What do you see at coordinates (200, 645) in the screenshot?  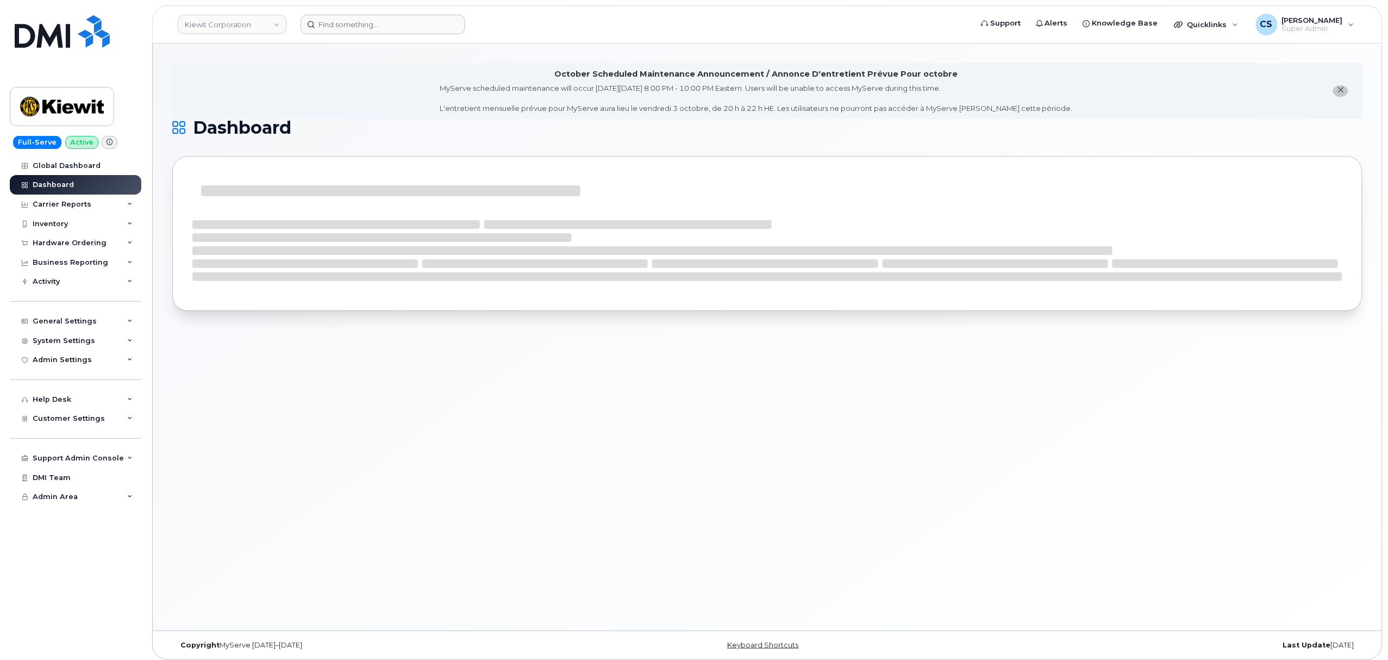 I see `strong: Copyright` at bounding box center [200, 645].